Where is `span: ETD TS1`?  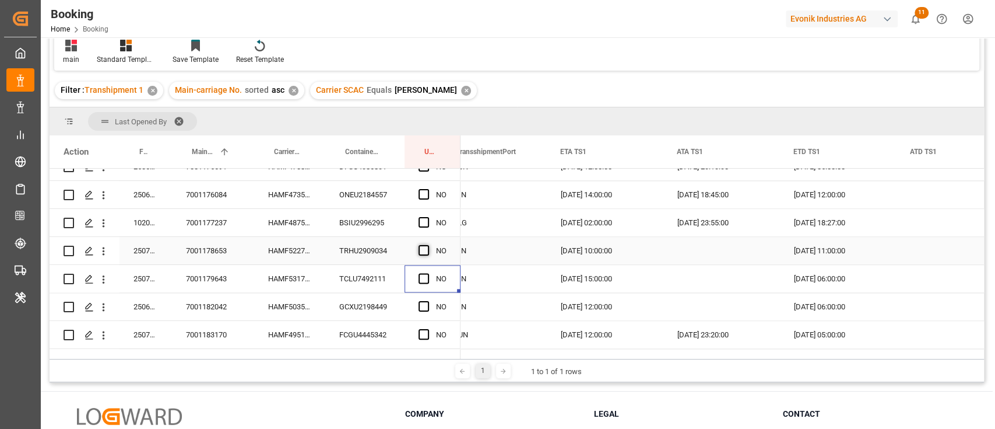 span: ETD TS1 is located at coordinates (807, 152).